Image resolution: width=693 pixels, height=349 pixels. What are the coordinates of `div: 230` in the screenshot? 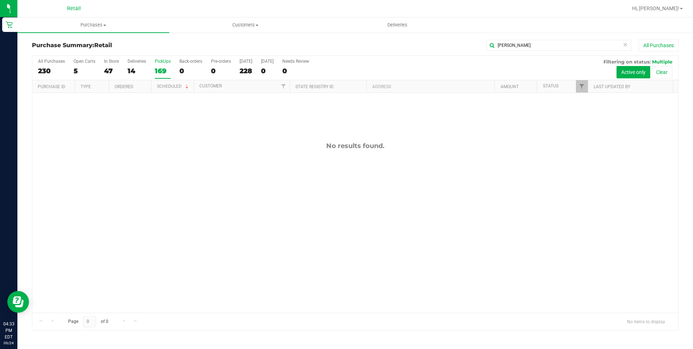 It's located at (51, 71).